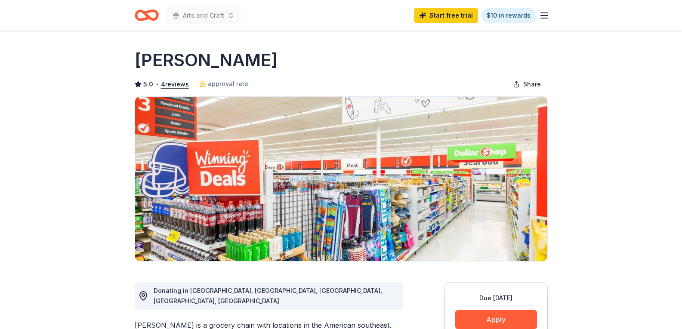 The width and height of the screenshot is (682, 329). I want to click on button: 4reviews, so click(175, 84).